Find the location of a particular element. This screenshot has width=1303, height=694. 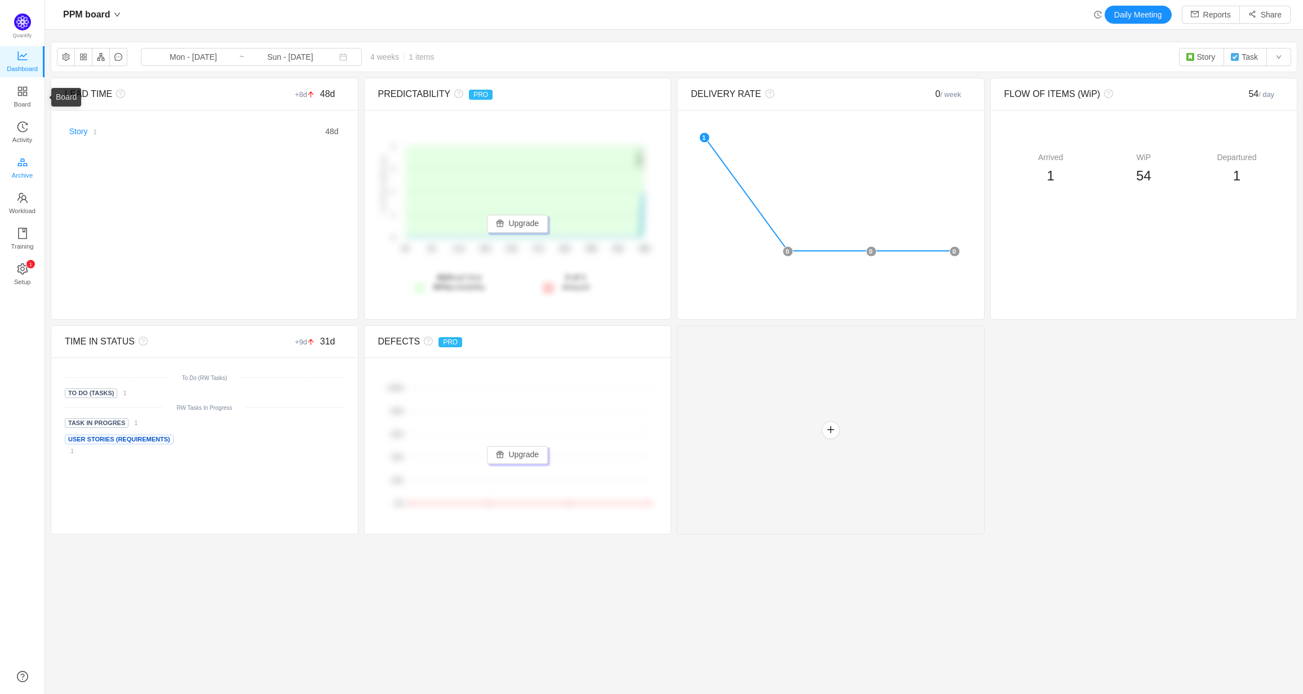

strong: 48d is located at coordinates (444, 277).